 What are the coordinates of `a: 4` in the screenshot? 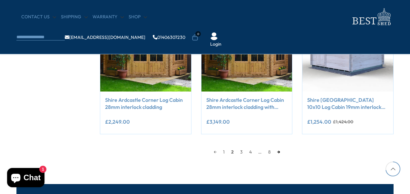 It's located at (250, 152).